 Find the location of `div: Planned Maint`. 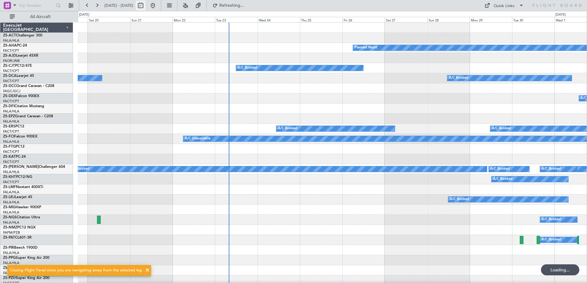

div: Planned Maint is located at coordinates (365, 48).